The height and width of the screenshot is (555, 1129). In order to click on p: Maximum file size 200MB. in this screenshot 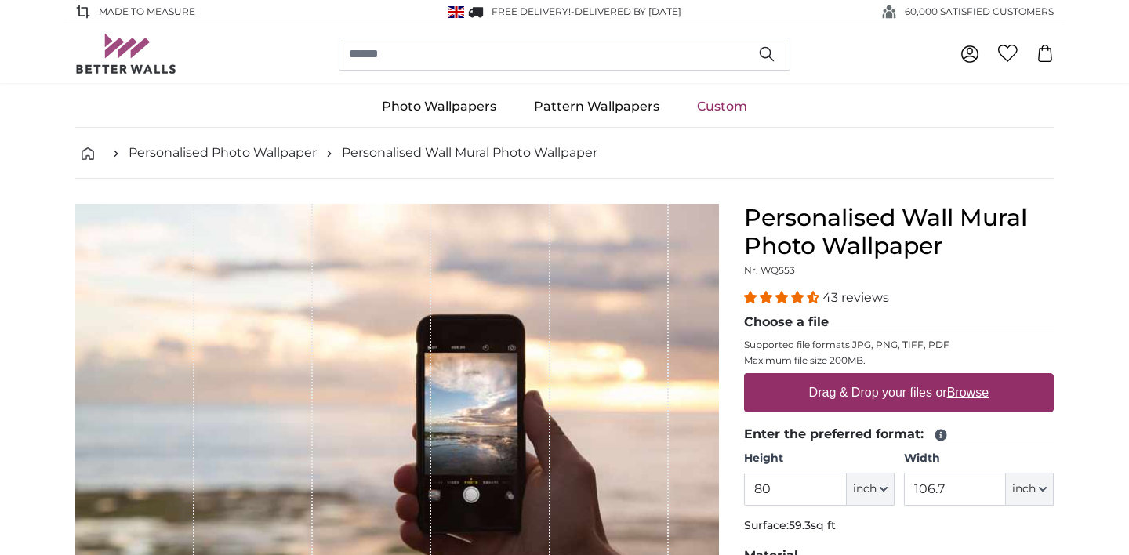, I will do `click(899, 361)`.